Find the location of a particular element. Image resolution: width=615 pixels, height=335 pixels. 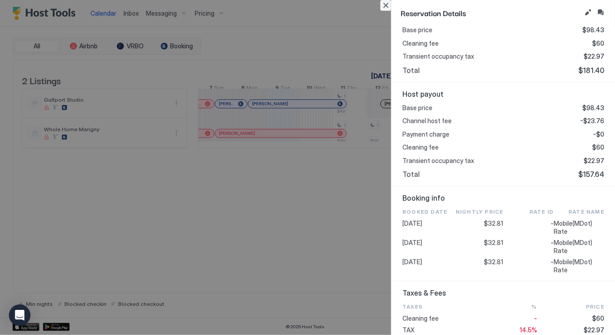

button: Edit reservation is located at coordinates (589, 13).